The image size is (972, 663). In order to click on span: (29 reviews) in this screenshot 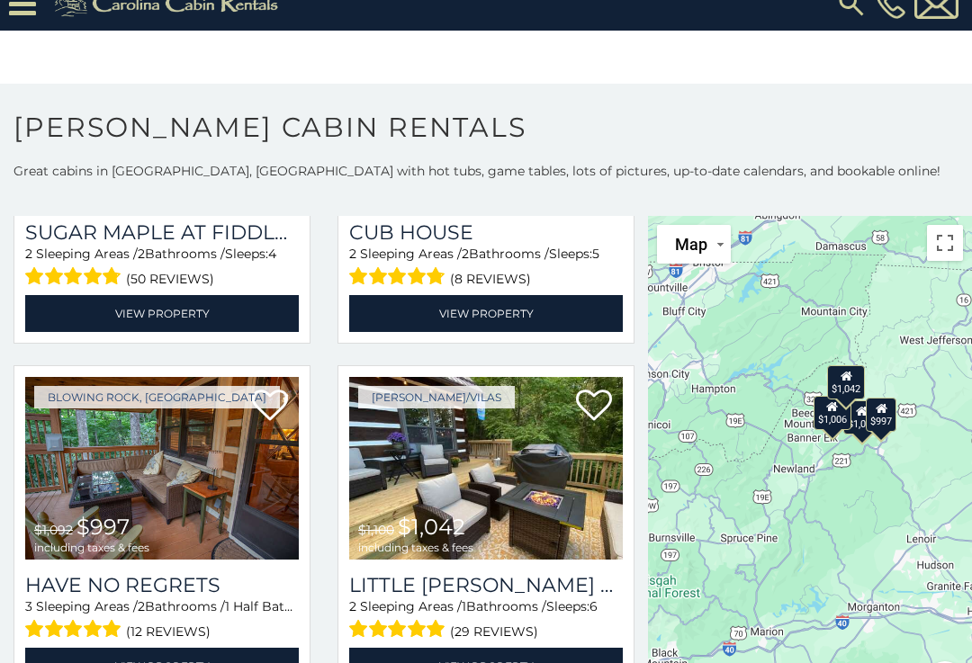, I will do `click(494, 632)`.